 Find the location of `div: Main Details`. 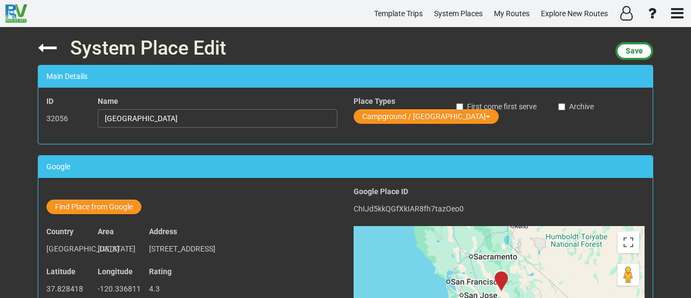

div: Main Details is located at coordinates (346, 76).